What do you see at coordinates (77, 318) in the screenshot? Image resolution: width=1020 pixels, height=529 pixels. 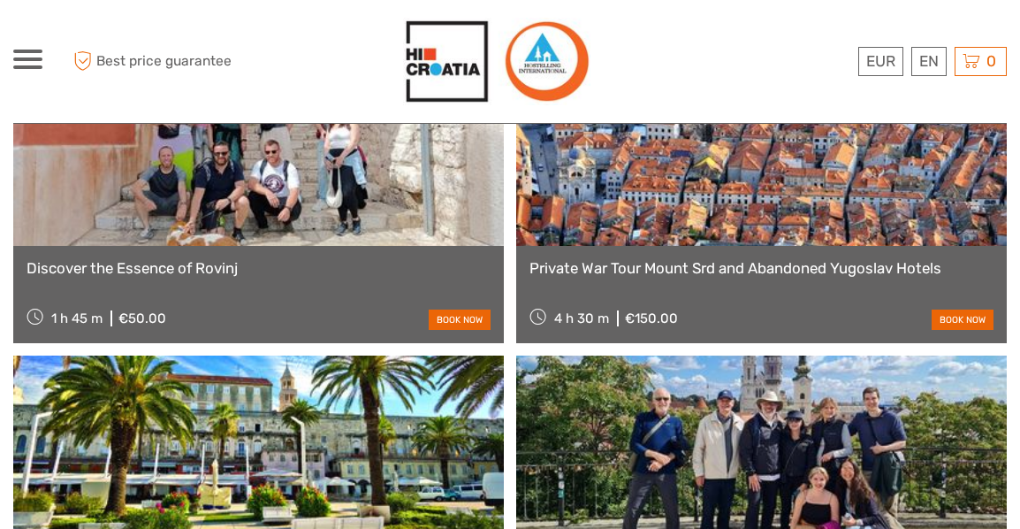 I see `span: 1 h 45 m` at bounding box center [77, 318].